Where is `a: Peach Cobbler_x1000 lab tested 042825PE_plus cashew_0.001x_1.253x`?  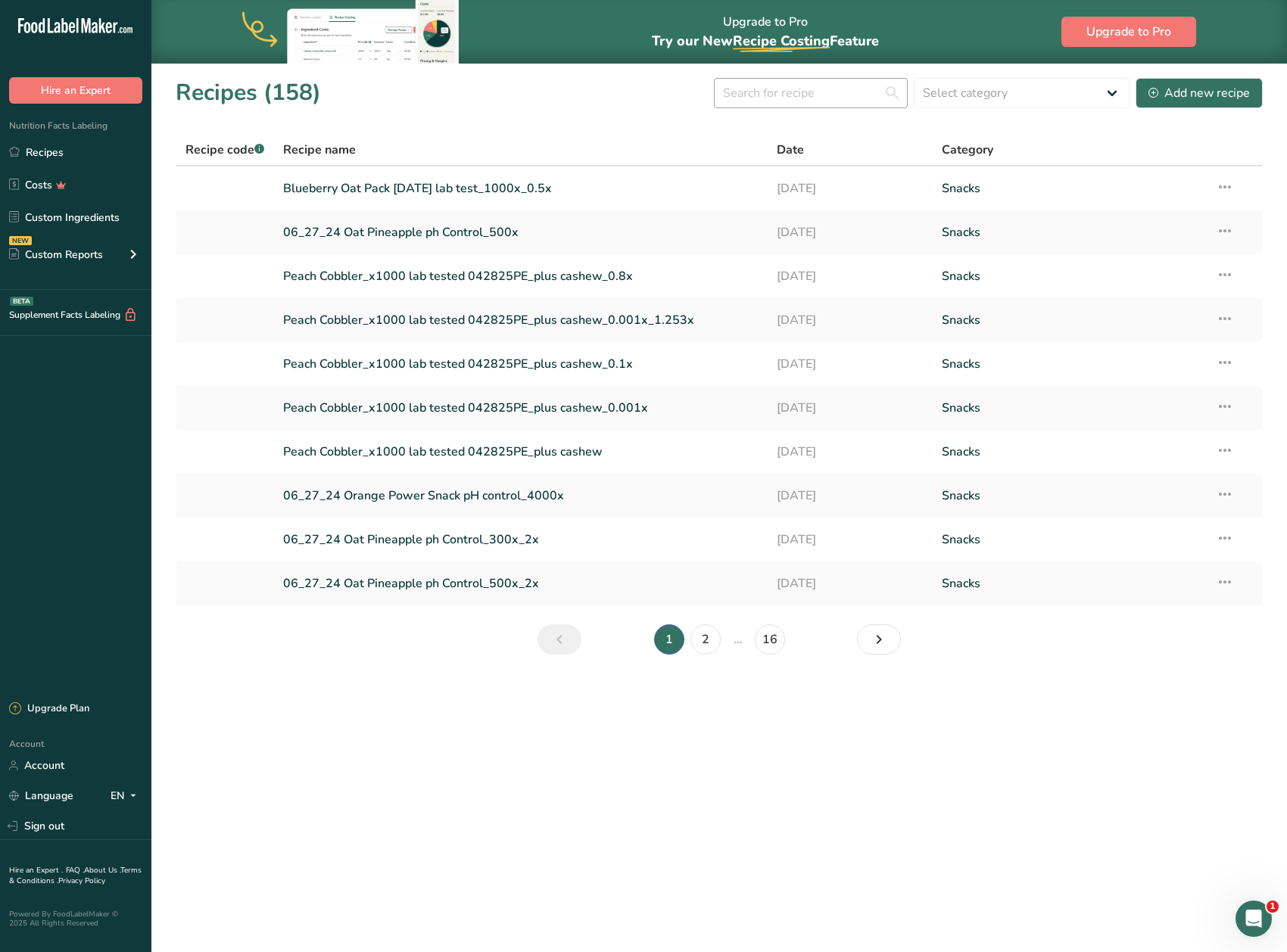
a: Peach Cobbler_x1000 lab tested 042825PE_plus cashew_0.001x_1.253x is located at coordinates (521, 320).